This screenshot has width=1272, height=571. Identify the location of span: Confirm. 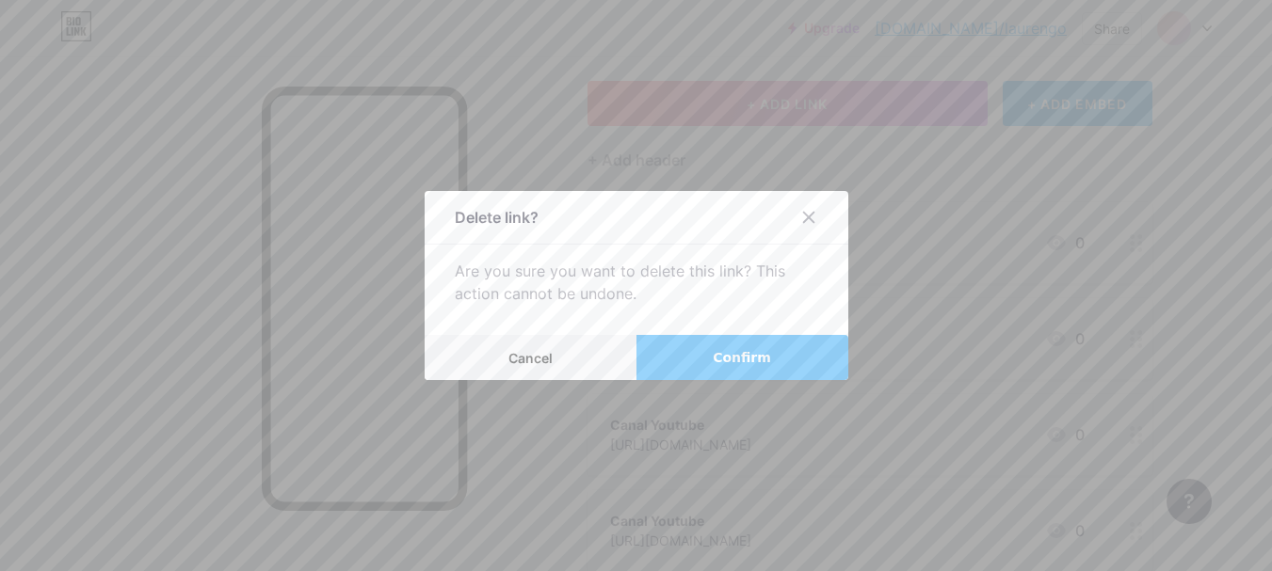
(742, 358).